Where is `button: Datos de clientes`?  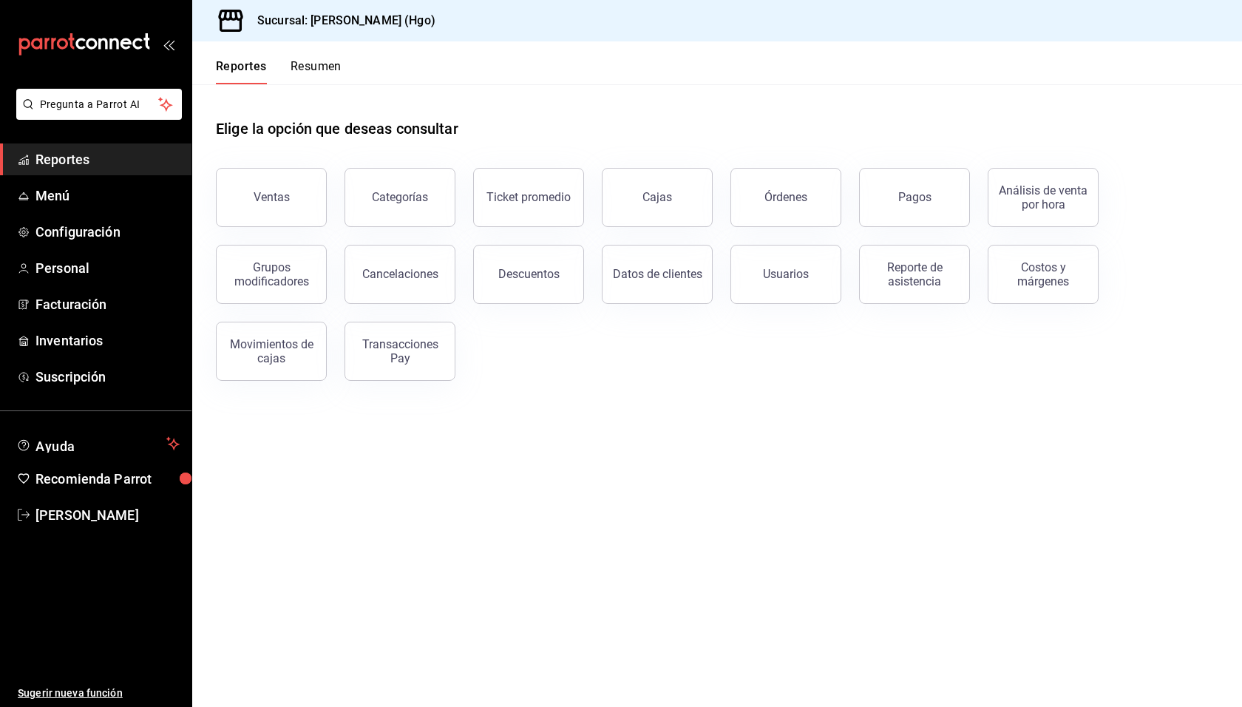 button: Datos de clientes is located at coordinates (657, 274).